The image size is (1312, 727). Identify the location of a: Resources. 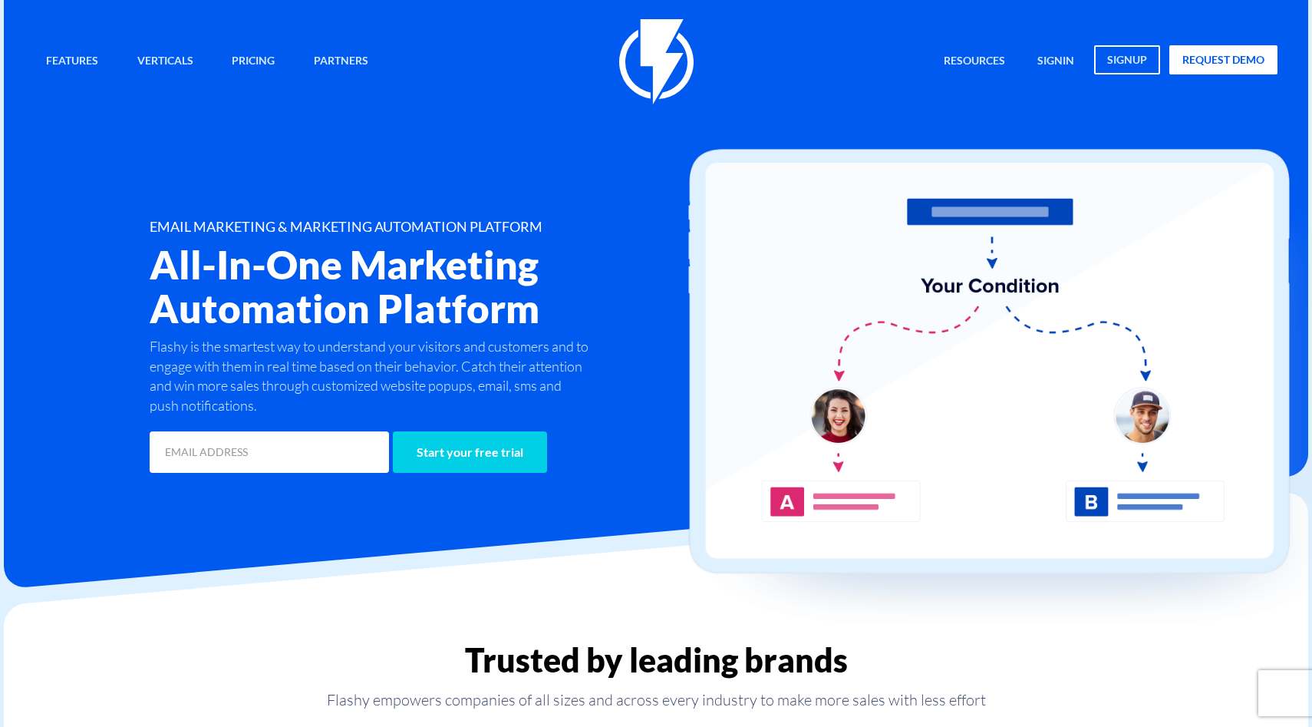
(975, 61).